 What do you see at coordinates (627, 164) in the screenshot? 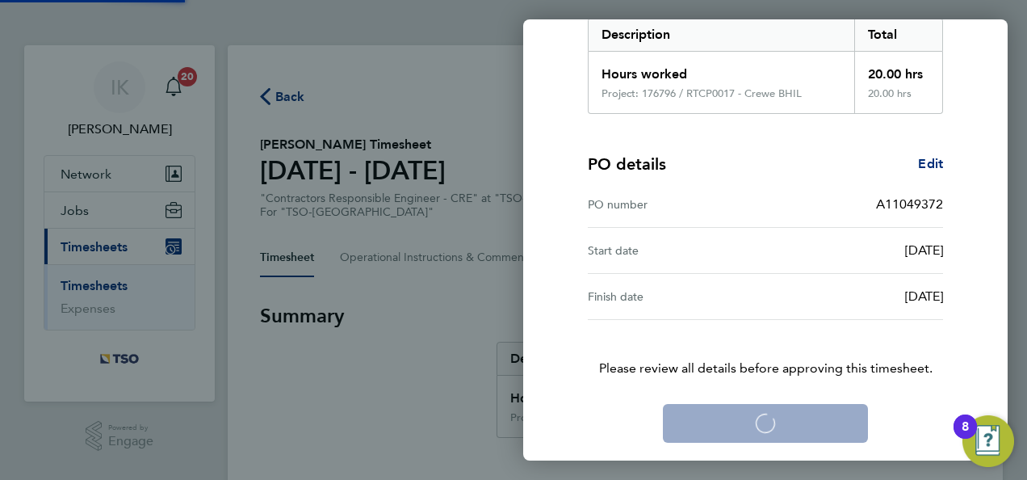
I see `h4: PO details` at bounding box center [627, 164].